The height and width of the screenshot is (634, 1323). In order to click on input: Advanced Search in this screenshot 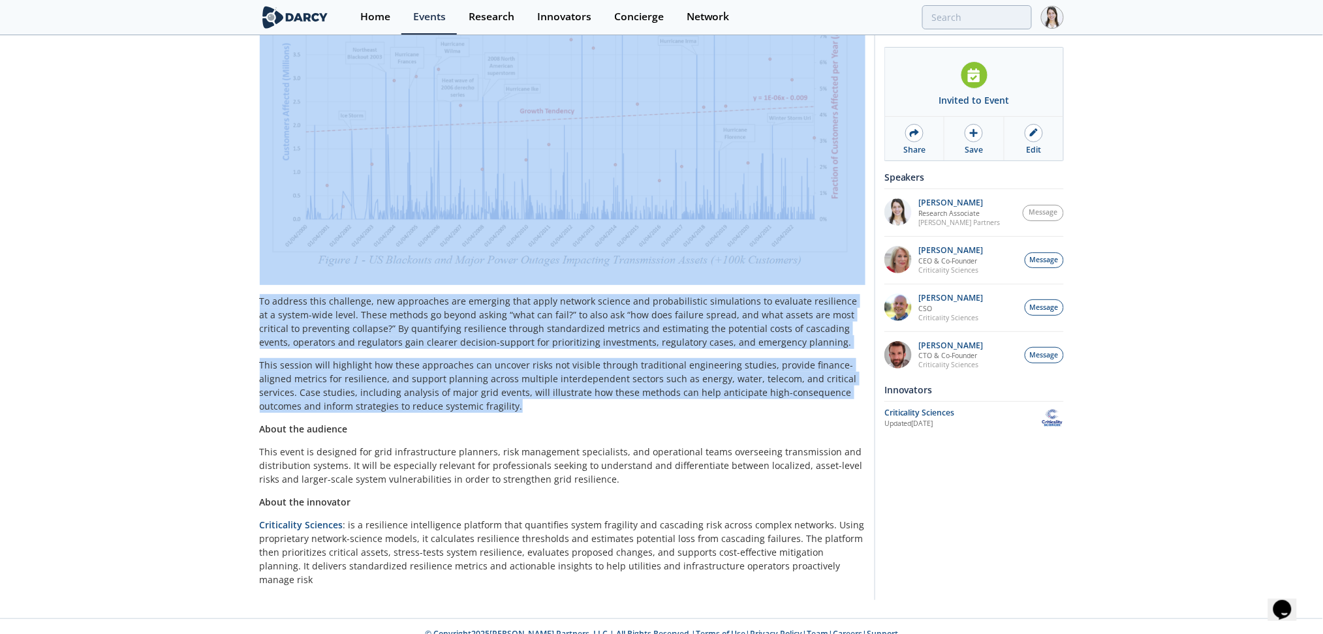, I will do `click(977, 17)`.